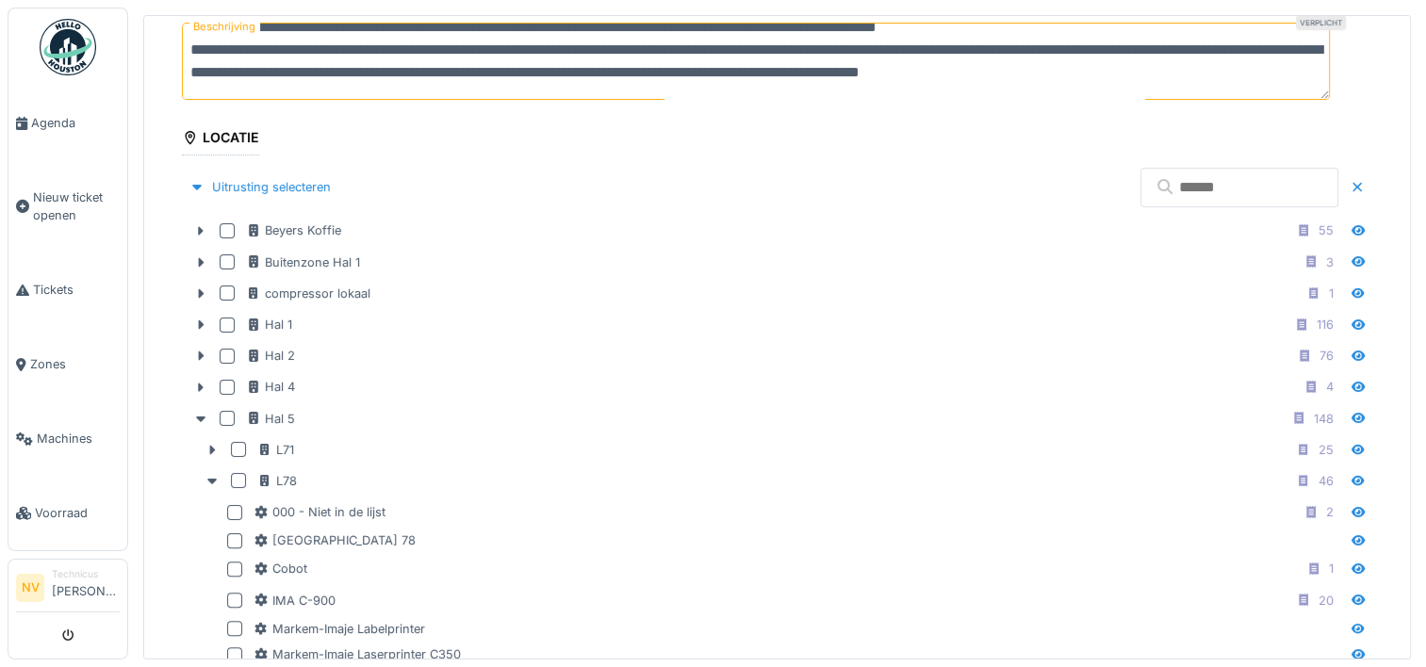 This screenshot has width=1426, height=667. I want to click on div: Locatie, so click(221, 140).